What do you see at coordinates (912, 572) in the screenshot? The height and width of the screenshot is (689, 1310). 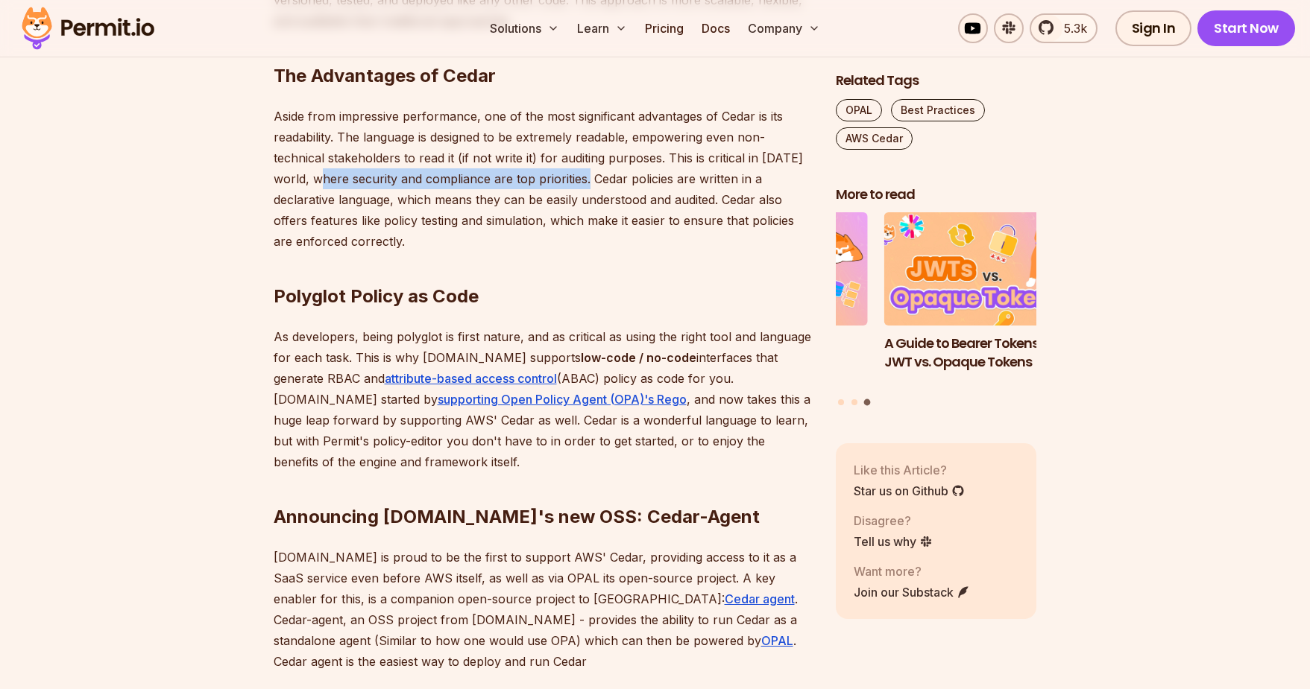 I see `p: Want more?` at bounding box center [912, 572].